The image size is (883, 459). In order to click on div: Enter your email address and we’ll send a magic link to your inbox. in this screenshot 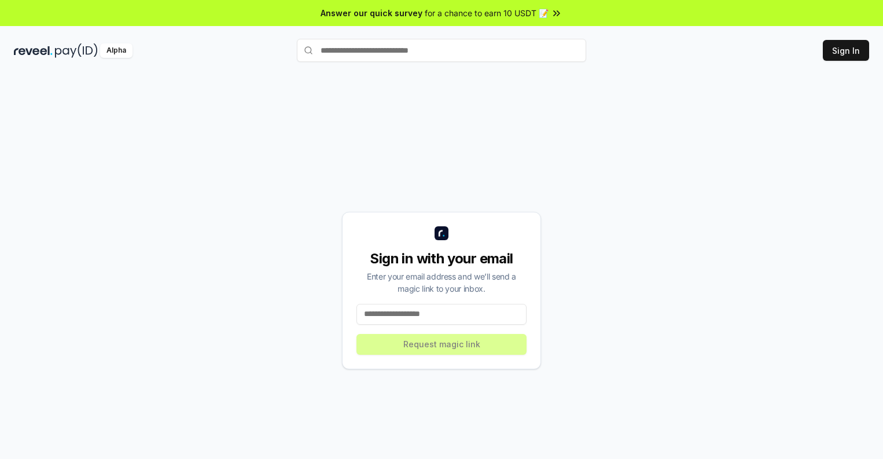, I will do `click(442, 282)`.